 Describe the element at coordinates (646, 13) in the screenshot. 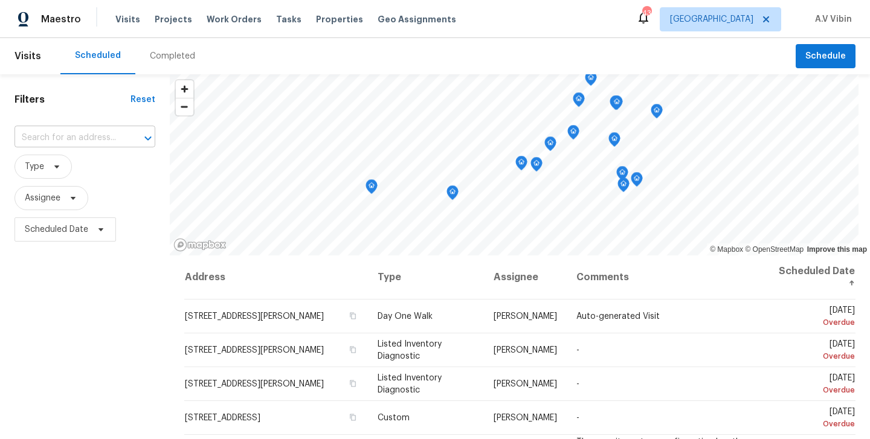

I see `div: 43` at that location.